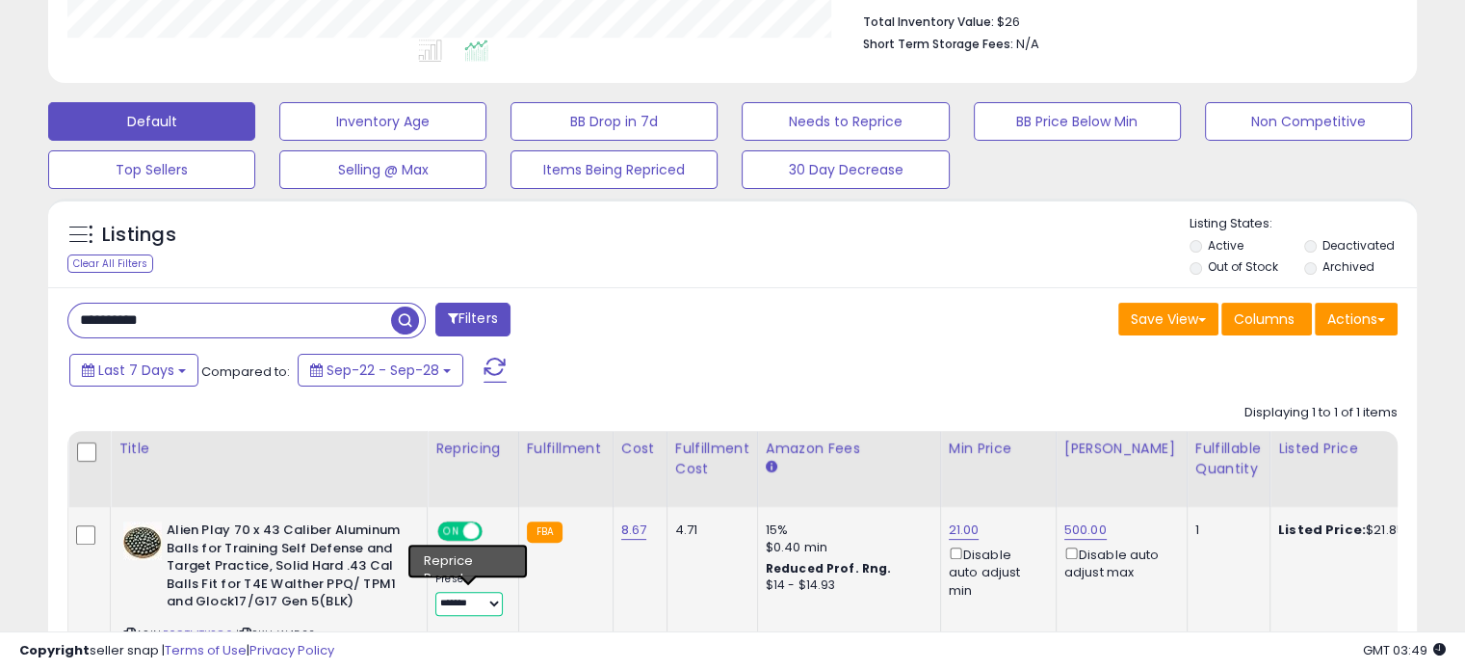 This screenshot has width=1465, height=670. Describe the element at coordinates (1264, 319) in the screenshot. I see `span: Columns` at that location.